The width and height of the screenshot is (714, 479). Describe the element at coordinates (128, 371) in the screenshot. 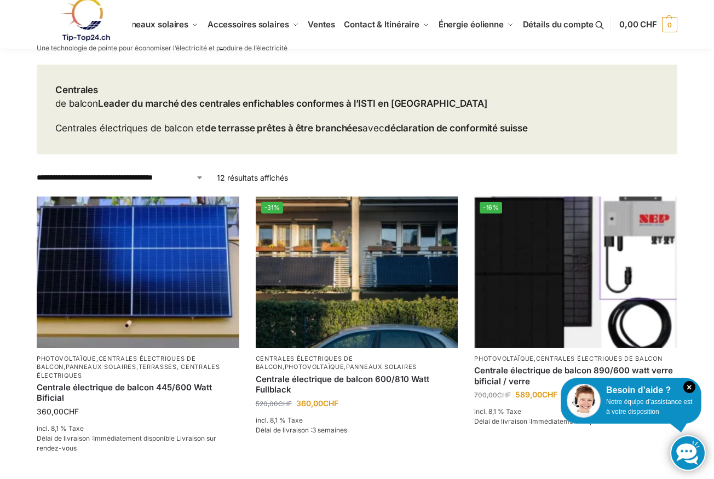

I see `a: Terrasses, Centrales électriques` at that location.